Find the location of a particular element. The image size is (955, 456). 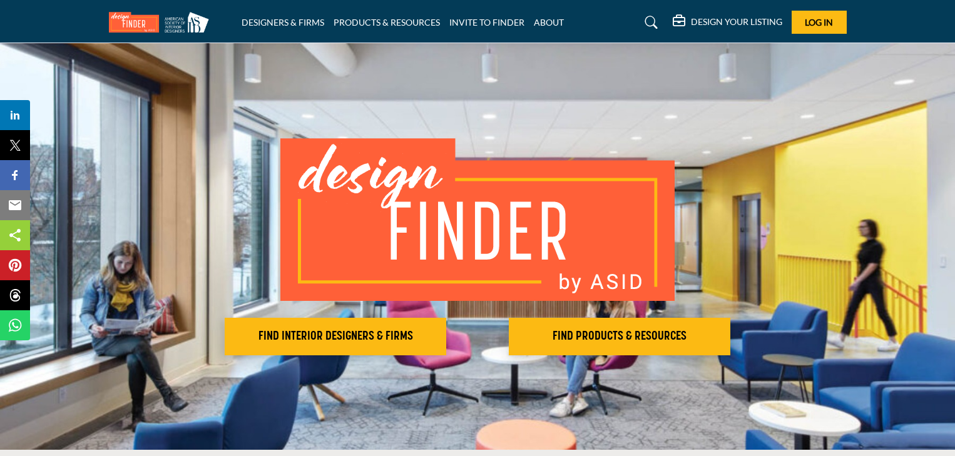

a: ABOUT is located at coordinates (549, 22).